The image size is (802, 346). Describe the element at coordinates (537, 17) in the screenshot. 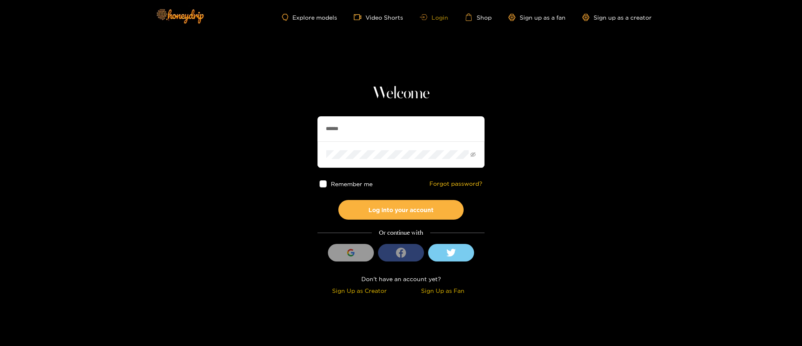

I see `a: Sign up as a fan` at that location.